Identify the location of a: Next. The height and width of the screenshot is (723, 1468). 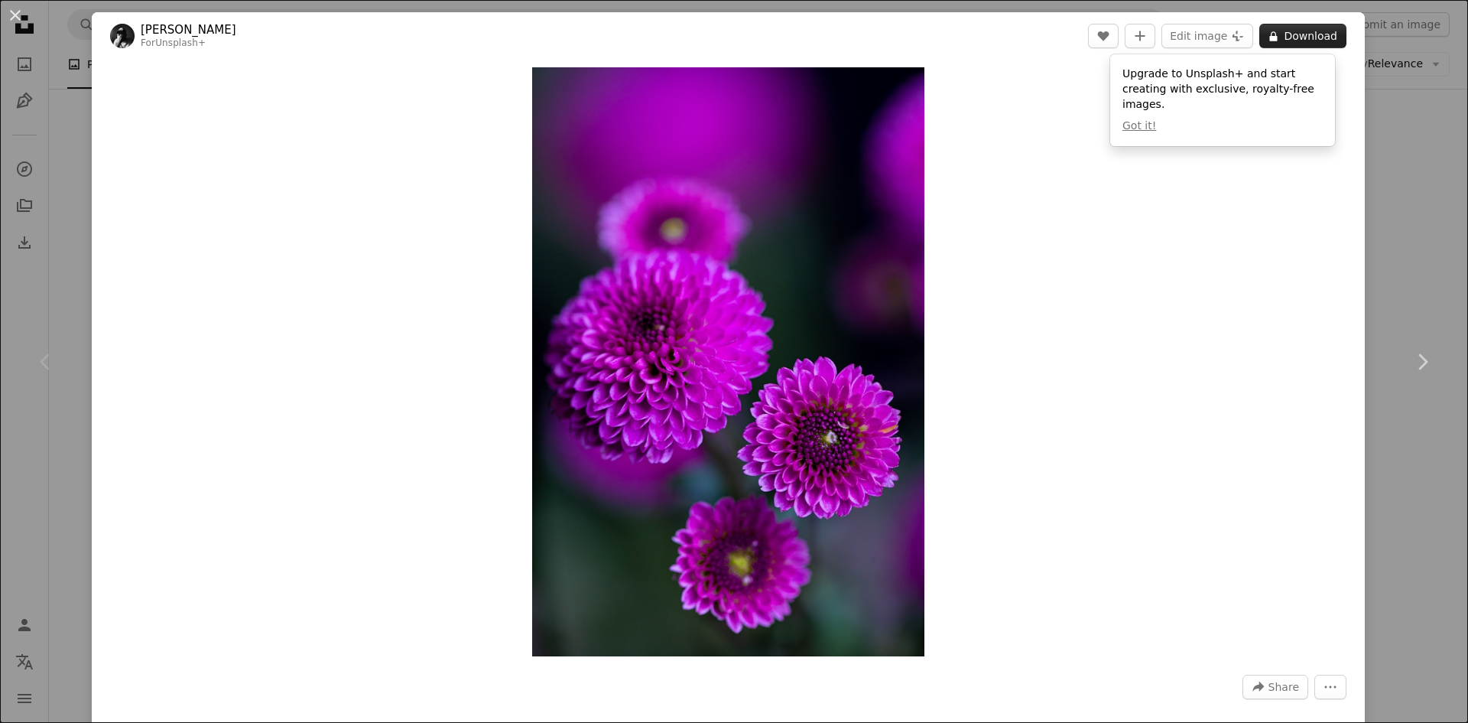
(1423, 362).